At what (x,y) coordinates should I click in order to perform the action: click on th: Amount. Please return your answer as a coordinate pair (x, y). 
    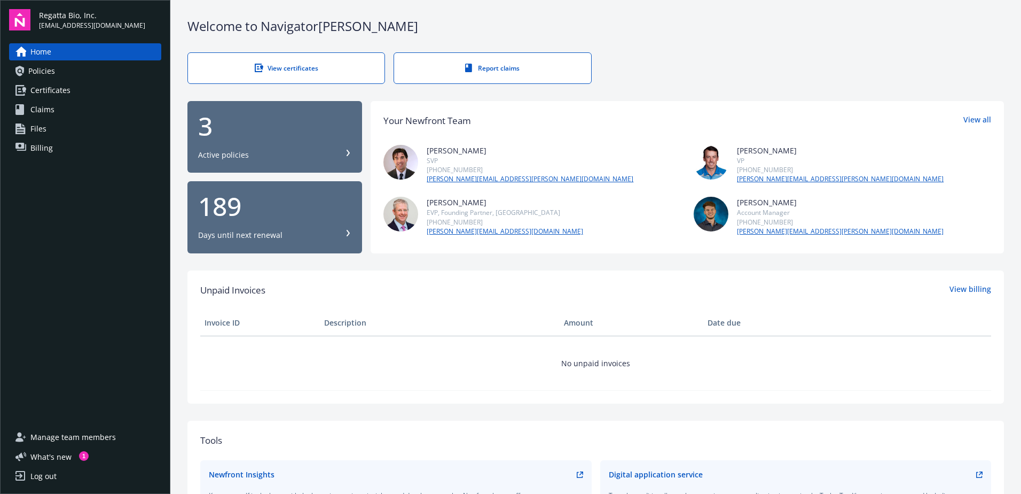
    Looking at the image, I should click on (631, 323).